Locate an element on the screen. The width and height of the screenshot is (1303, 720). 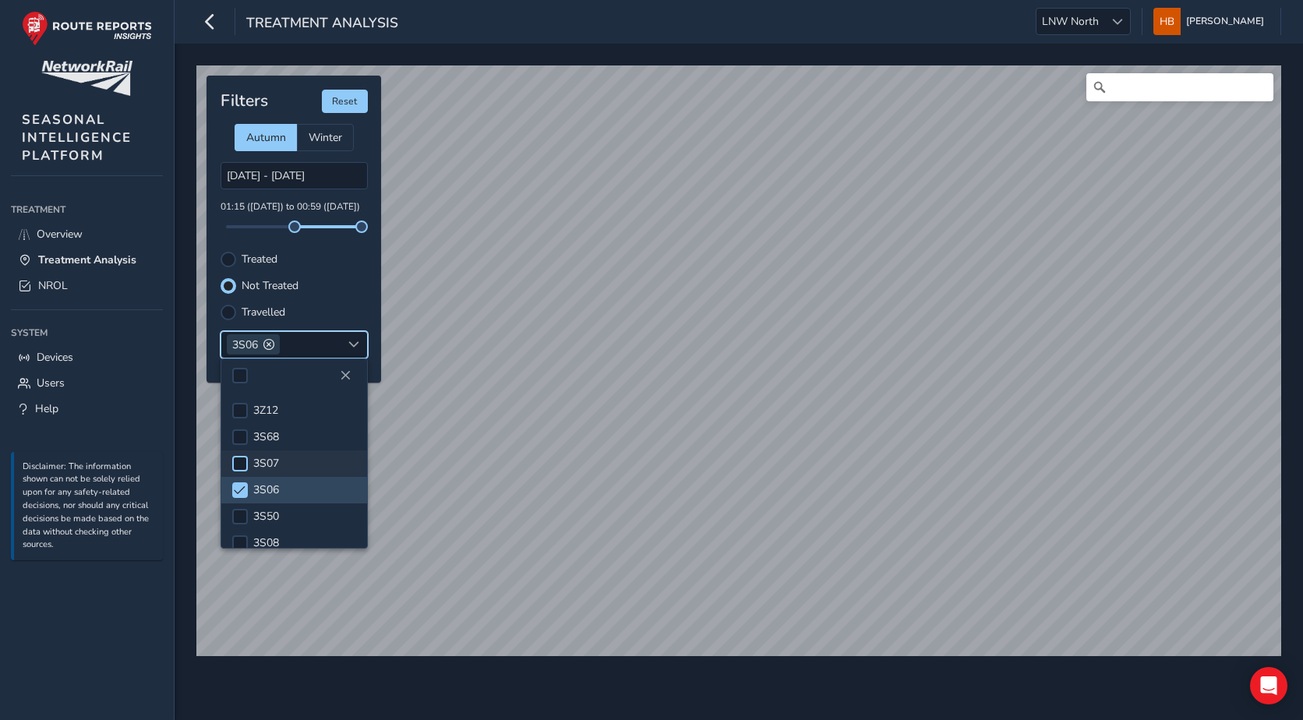
span: Autumn is located at coordinates (266, 137).